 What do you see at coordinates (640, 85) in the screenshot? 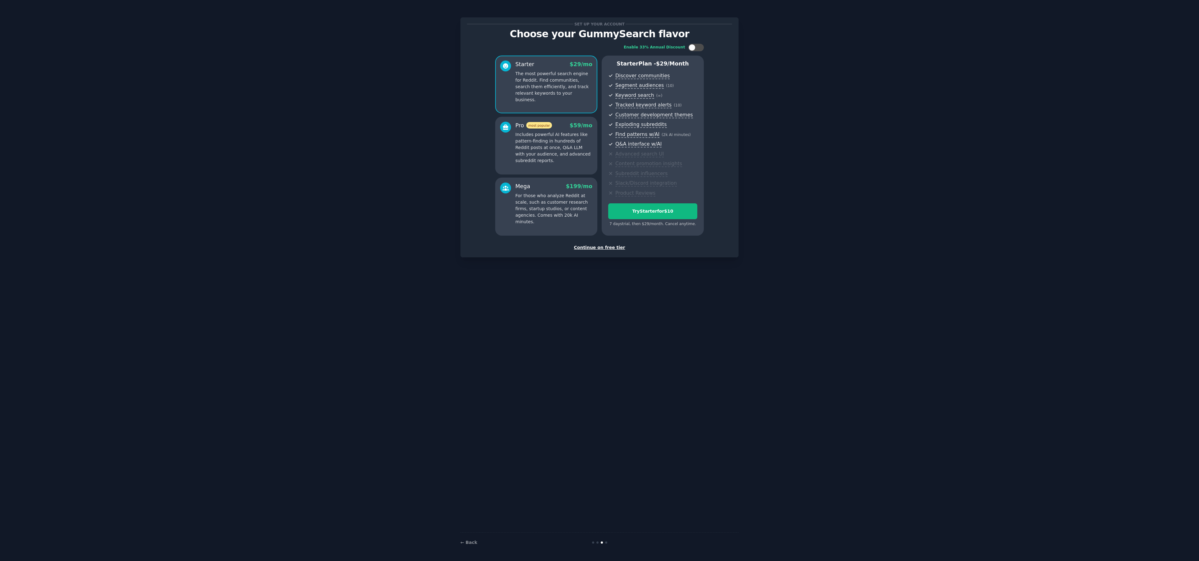
I see `span: Segment audiences` at bounding box center [640, 85].